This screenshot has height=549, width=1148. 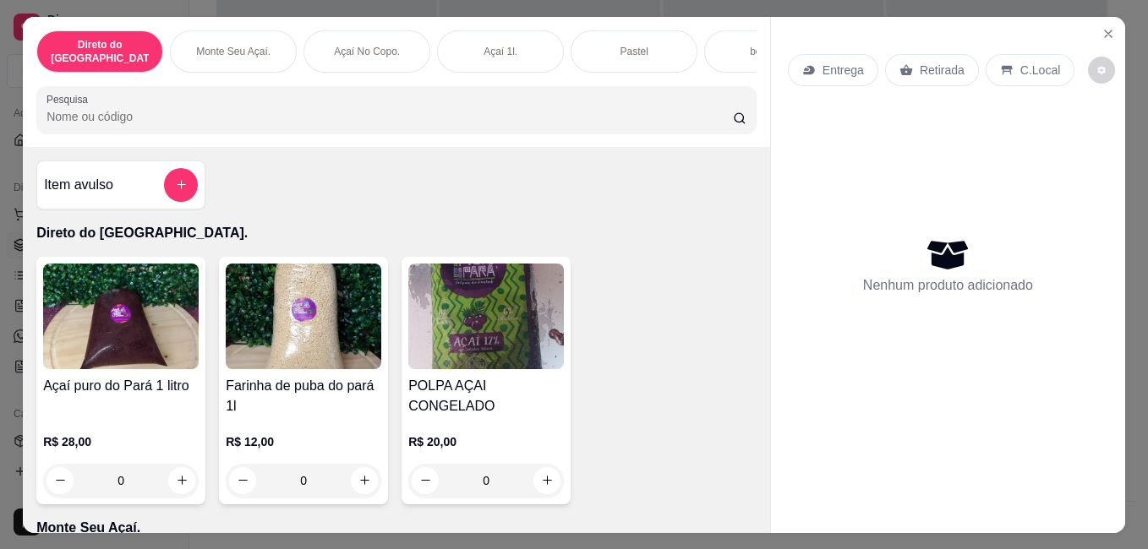 I want to click on p: bebidas, so click(x=768, y=51).